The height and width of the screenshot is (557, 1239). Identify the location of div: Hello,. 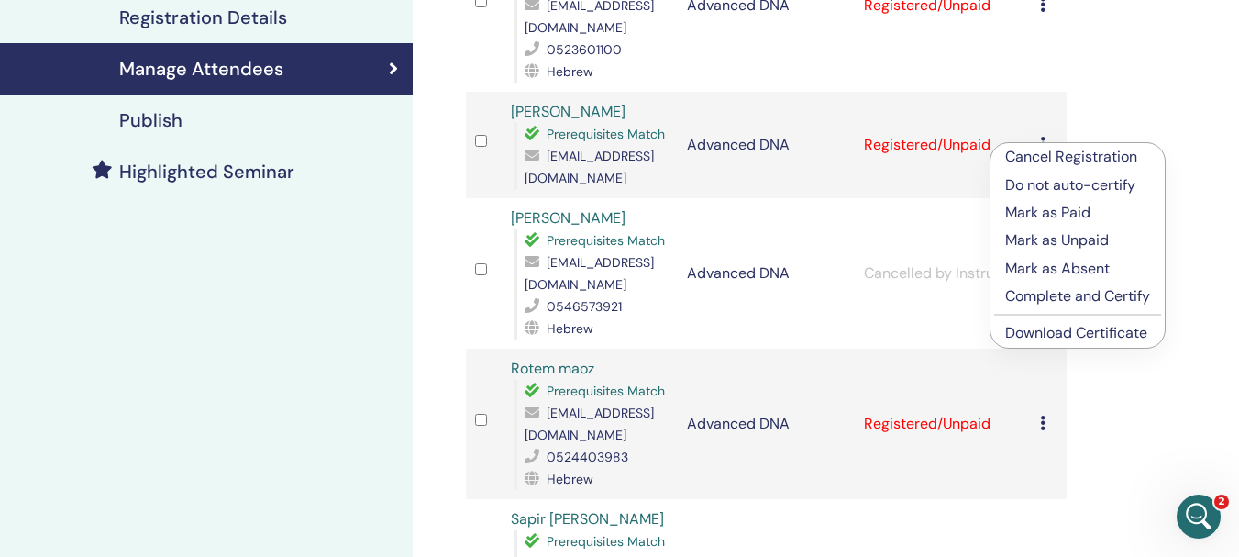
(158, 169).